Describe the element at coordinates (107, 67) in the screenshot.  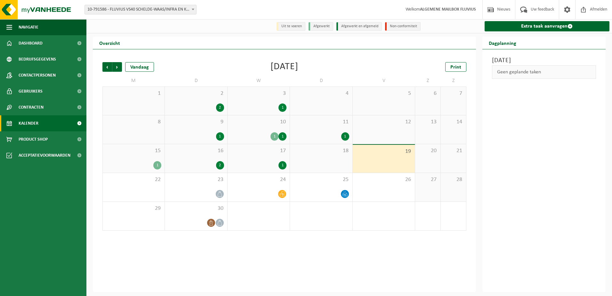
I see `span: Vorige` at that location.